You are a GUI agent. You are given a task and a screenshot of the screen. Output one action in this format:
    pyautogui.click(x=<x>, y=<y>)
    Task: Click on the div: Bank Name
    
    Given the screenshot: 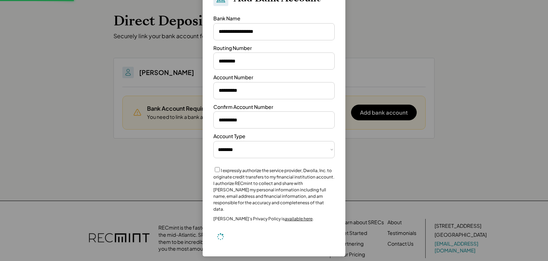 What is the action you would take?
    pyautogui.click(x=227, y=19)
    